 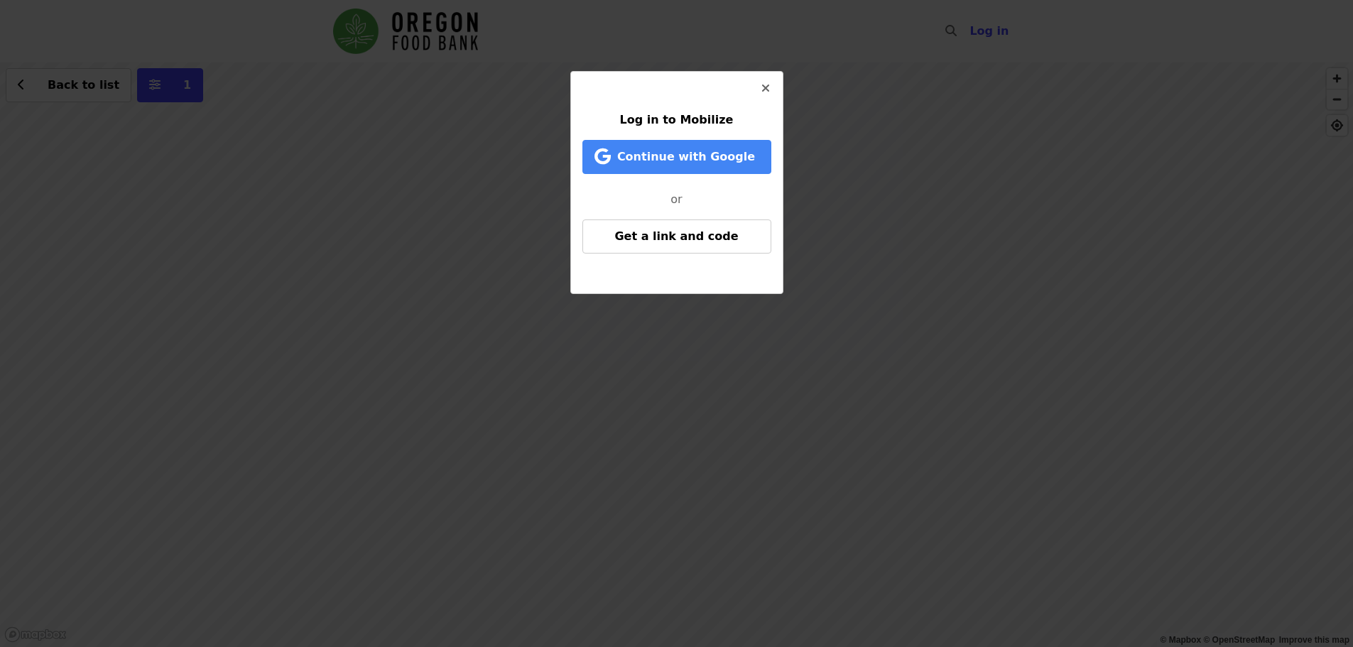 I want to click on button: Continue with Google, so click(x=677, y=157).